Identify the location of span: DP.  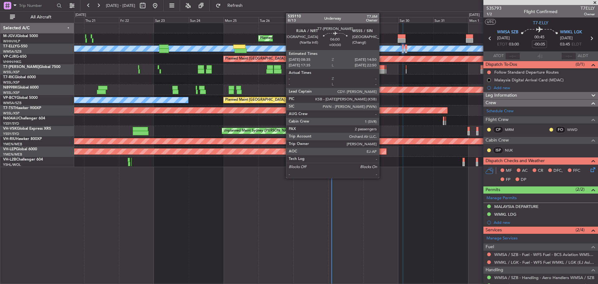
(523, 180).